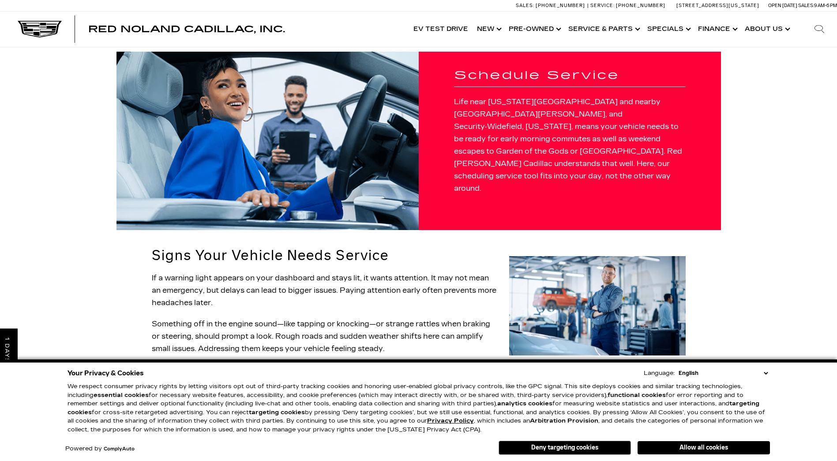 The width and height of the screenshot is (837, 461). Describe the element at coordinates (325, 336) in the screenshot. I see `p: Something off in the engine sound—like tapping or knocking—or strange rattles when braking or ste...` at that location.